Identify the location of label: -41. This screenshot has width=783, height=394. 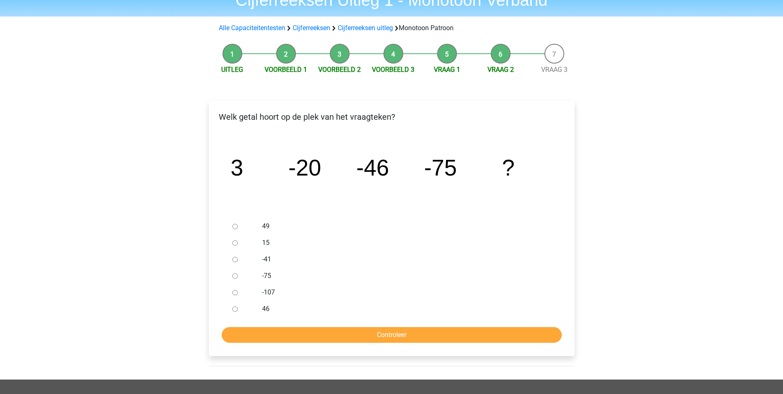
(405, 259).